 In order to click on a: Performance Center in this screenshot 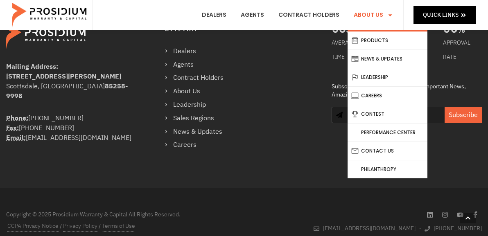, I will do `click(387, 133)`.